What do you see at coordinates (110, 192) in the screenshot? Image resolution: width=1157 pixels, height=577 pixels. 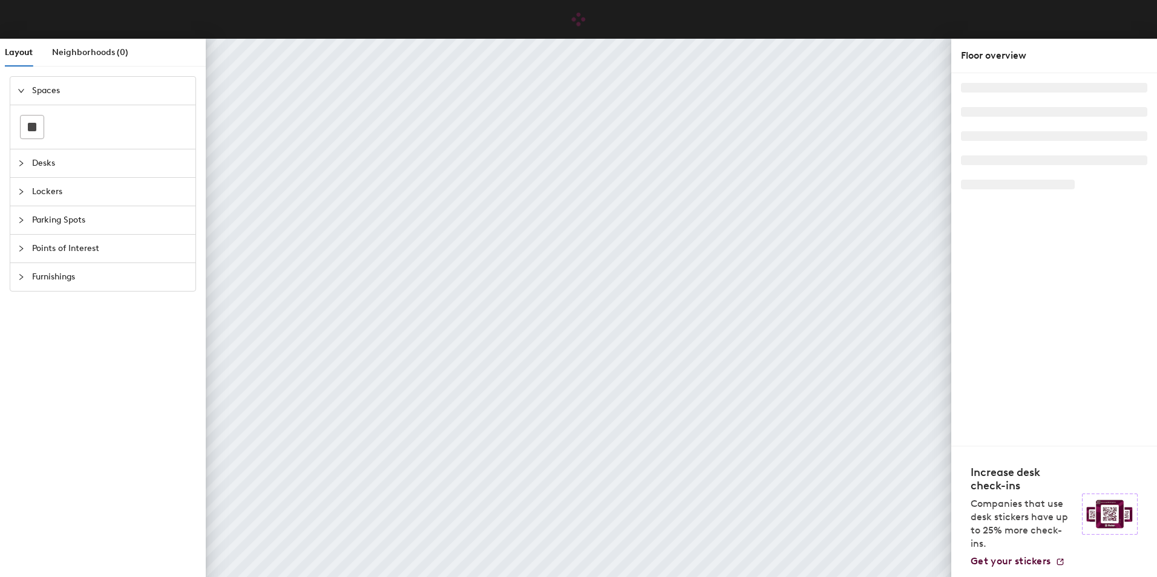 I see `span: Lockers` at bounding box center [110, 192].